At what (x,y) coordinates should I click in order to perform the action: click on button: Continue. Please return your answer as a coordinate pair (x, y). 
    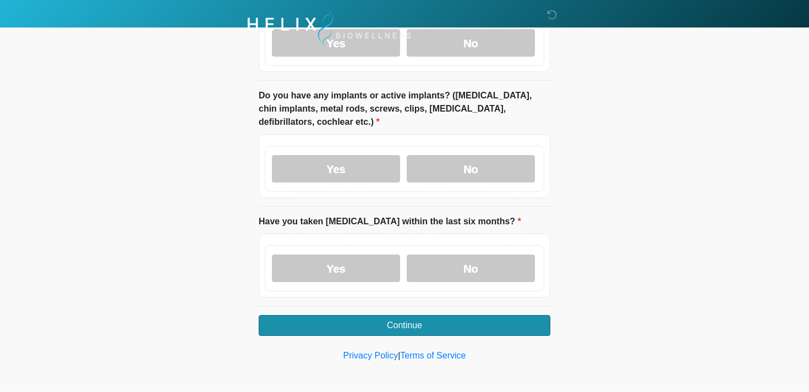
    Looking at the image, I should click on (404, 326).